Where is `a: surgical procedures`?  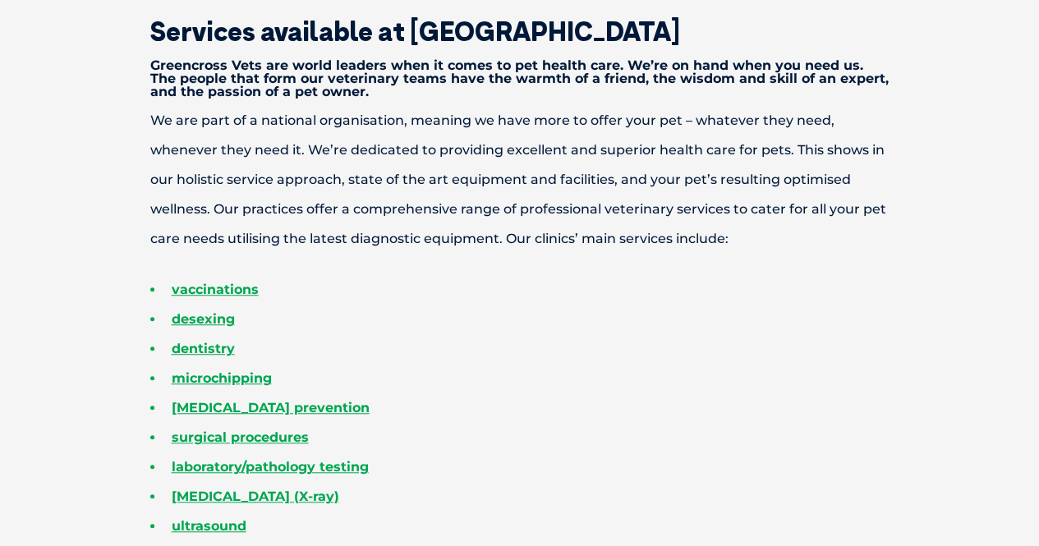 a: surgical procedures is located at coordinates (240, 437).